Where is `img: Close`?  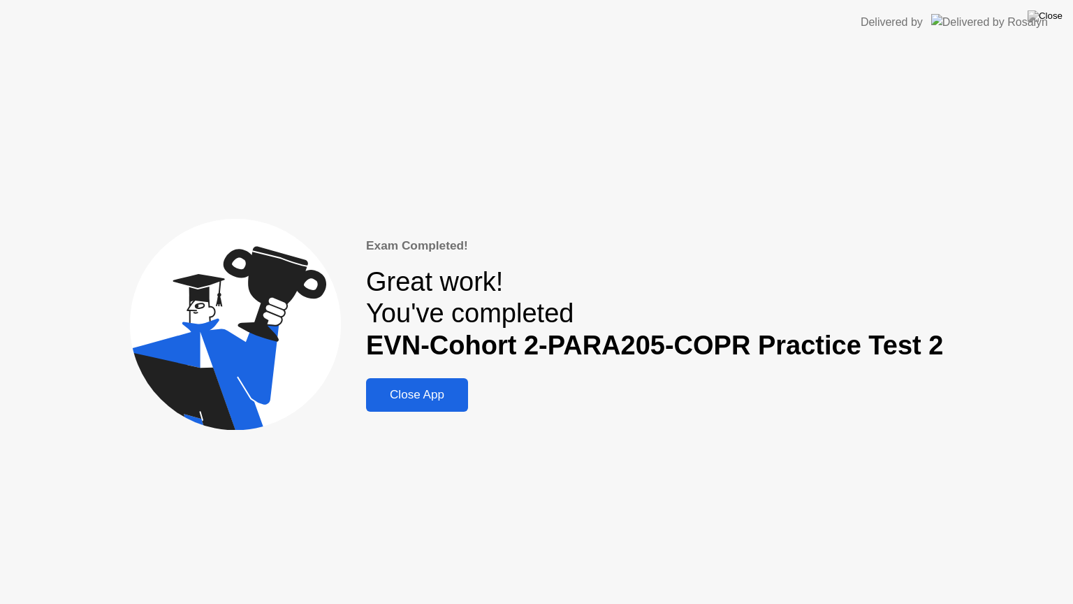
img: Close is located at coordinates (1045, 16).